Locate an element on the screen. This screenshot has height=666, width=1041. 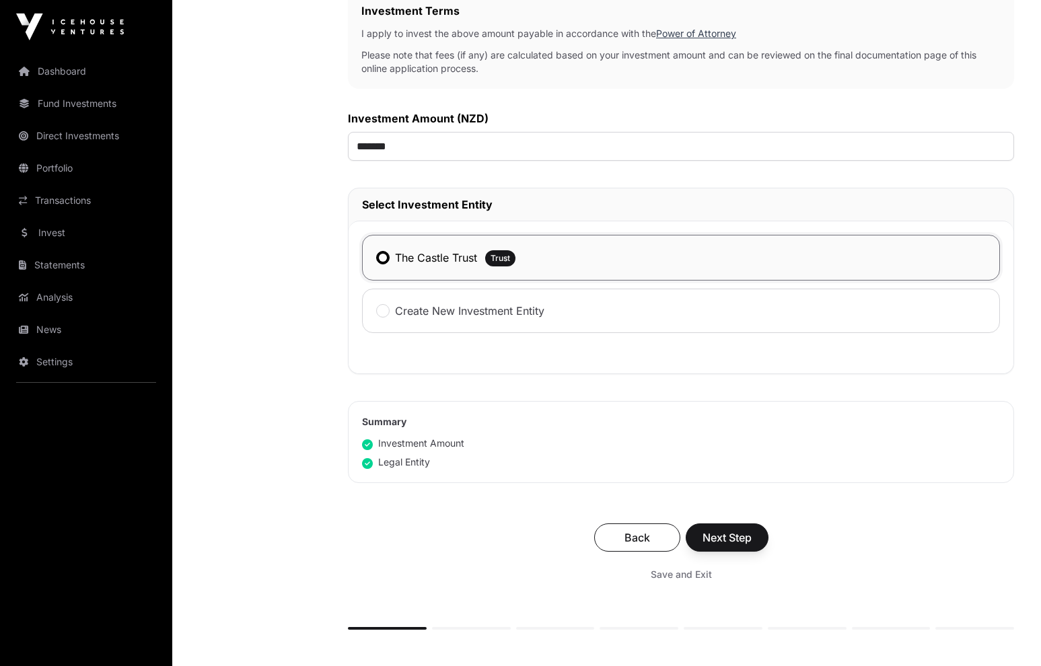
a: Power of Attorney is located at coordinates (696, 33).